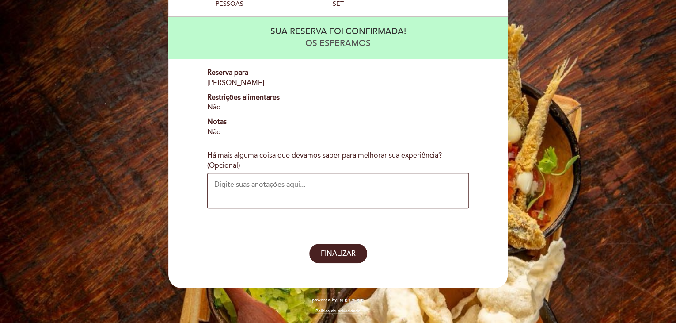 This screenshot has height=323, width=676. I want to click on label: Há mais alguma coisa que devamos saber para melhorar sua experiência? (Opcional), so click(338, 160).